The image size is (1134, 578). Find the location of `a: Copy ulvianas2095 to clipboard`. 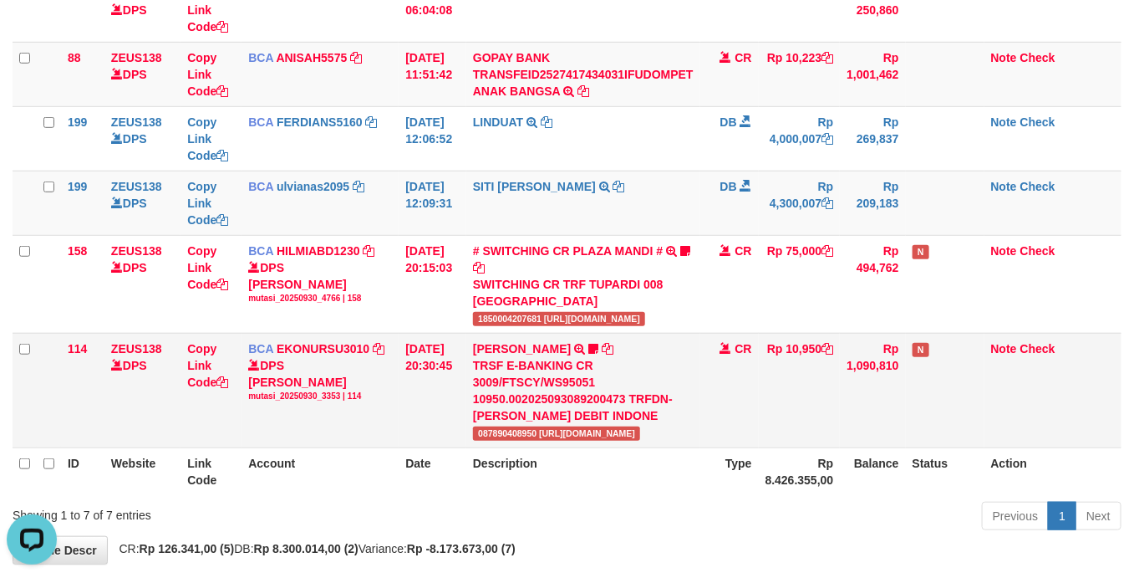

a: Copy ulvianas2095 to clipboard is located at coordinates (359, 186).